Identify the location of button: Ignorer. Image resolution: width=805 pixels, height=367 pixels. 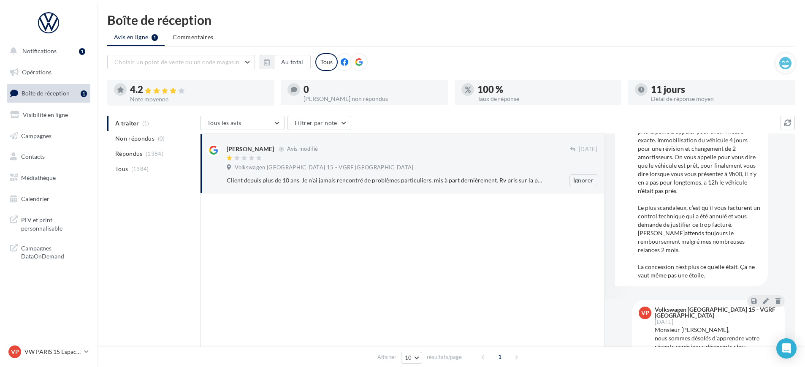
(583, 180).